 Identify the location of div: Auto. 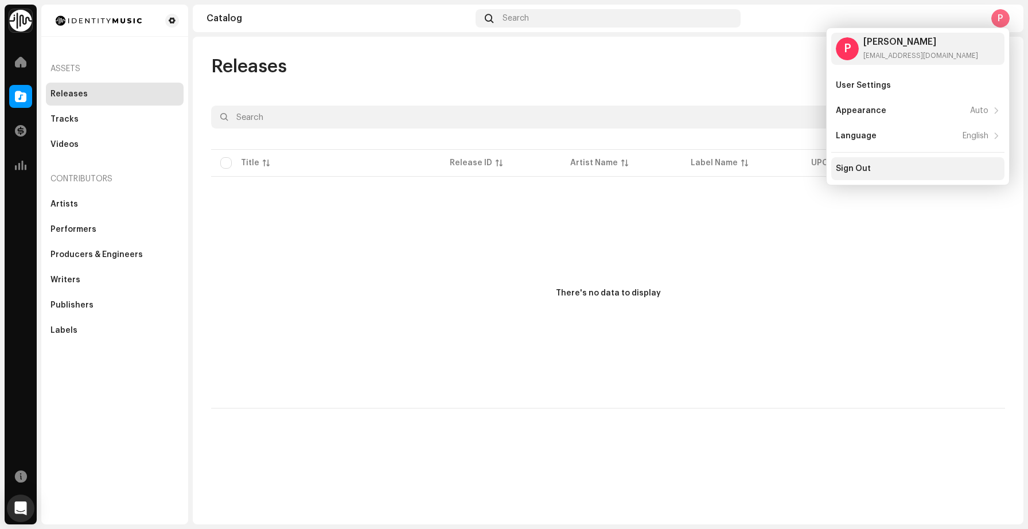
(980, 111).